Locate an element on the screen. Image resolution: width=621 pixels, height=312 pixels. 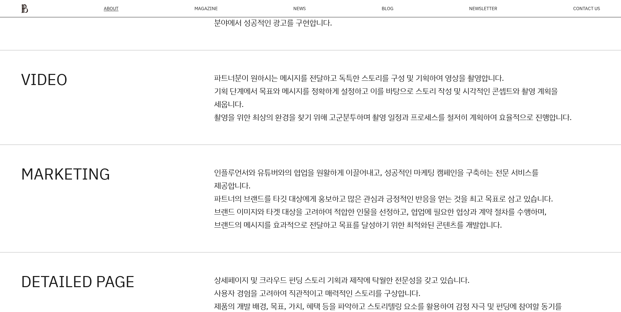
p: 인플루언서와 유튜버와의 협업을 원활하게 이끌어내고, 성공적인 마케팅 캠페인을 구축하는 전문 서비스를 제공합니다. 파트너의 브랜드를 타깃 대상에게 홍보하고 많은 관심과 긍정적인... is located at coordinates (394, 199).